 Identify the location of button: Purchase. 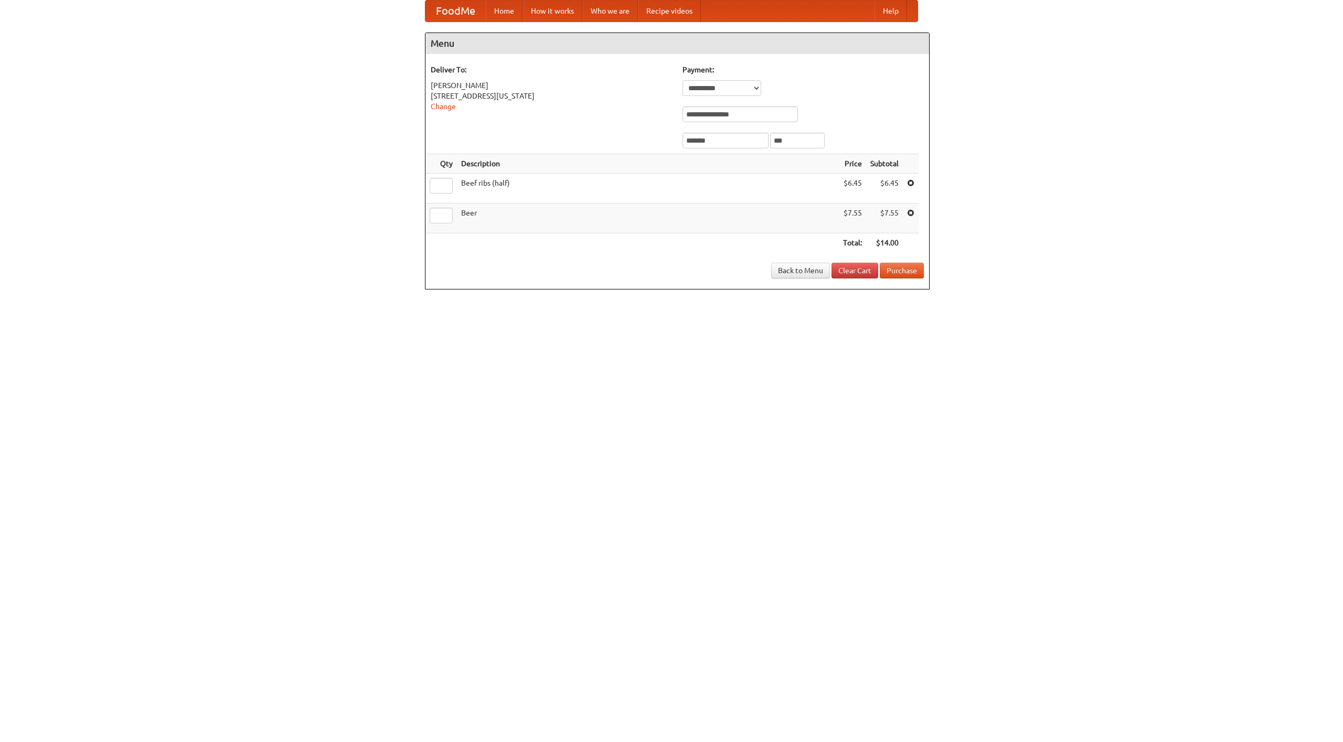
(902, 271).